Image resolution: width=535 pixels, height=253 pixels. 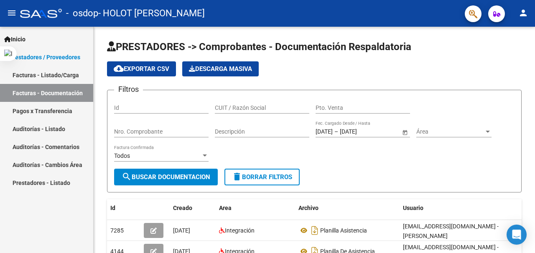 I want to click on span: PRESTADORES -> Comprobantes - Documentación Respaldatoria, so click(x=259, y=47).